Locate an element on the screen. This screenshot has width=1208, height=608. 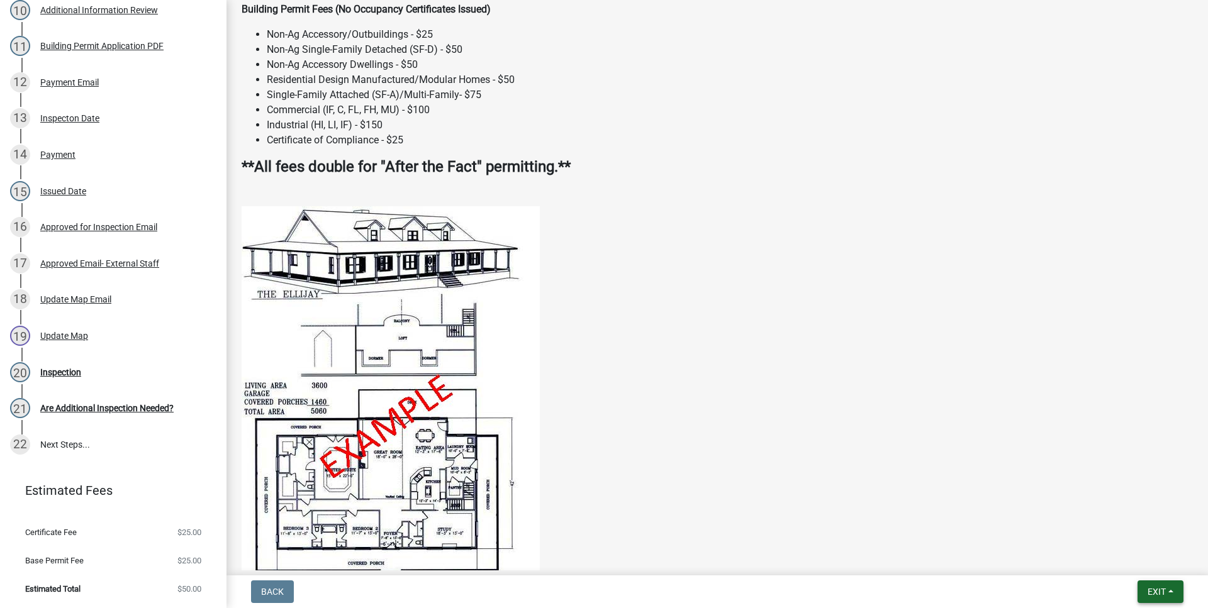
div: Building Permit Application PDF is located at coordinates (102, 46).